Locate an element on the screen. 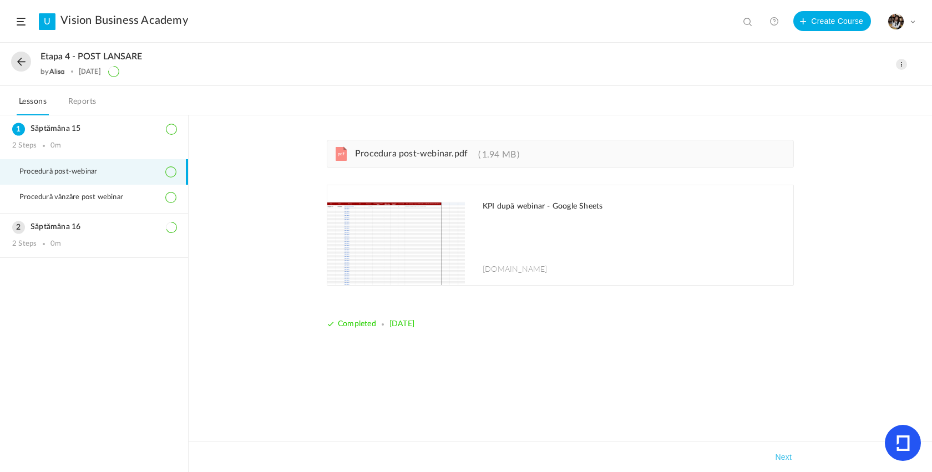 The width and height of the screenshot is (932, 472). a: U is located at coordinates (47, 22).